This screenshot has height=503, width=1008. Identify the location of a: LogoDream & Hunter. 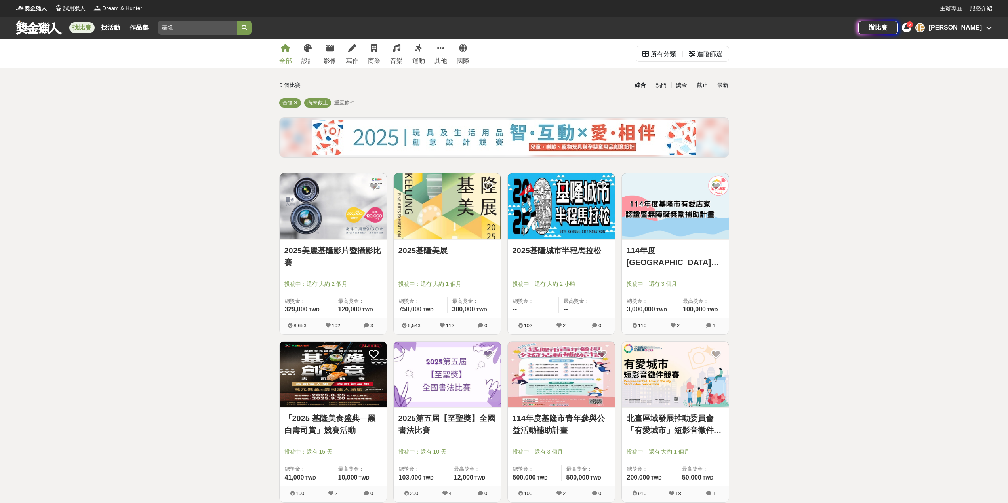
(118, 8).